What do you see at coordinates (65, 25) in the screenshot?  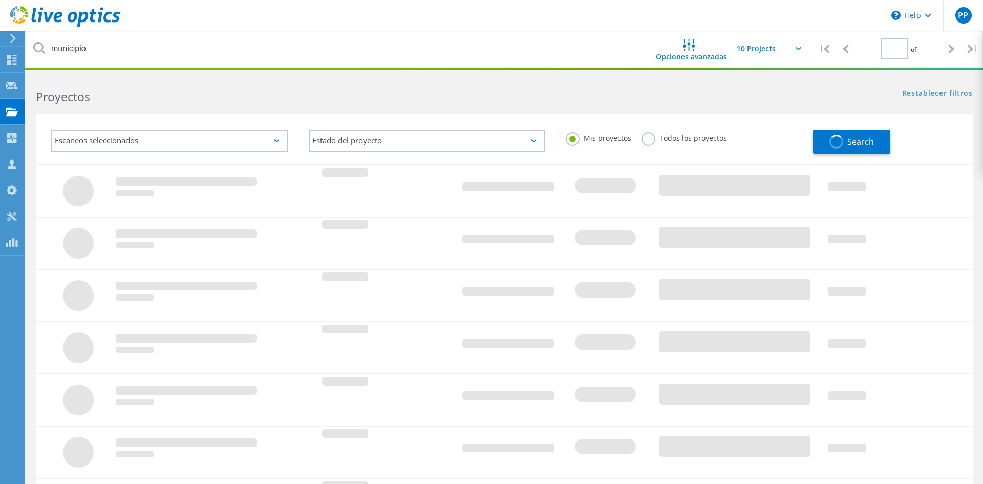 I see `a: Live Optics Dashboard` at bounding box center [65, 25].